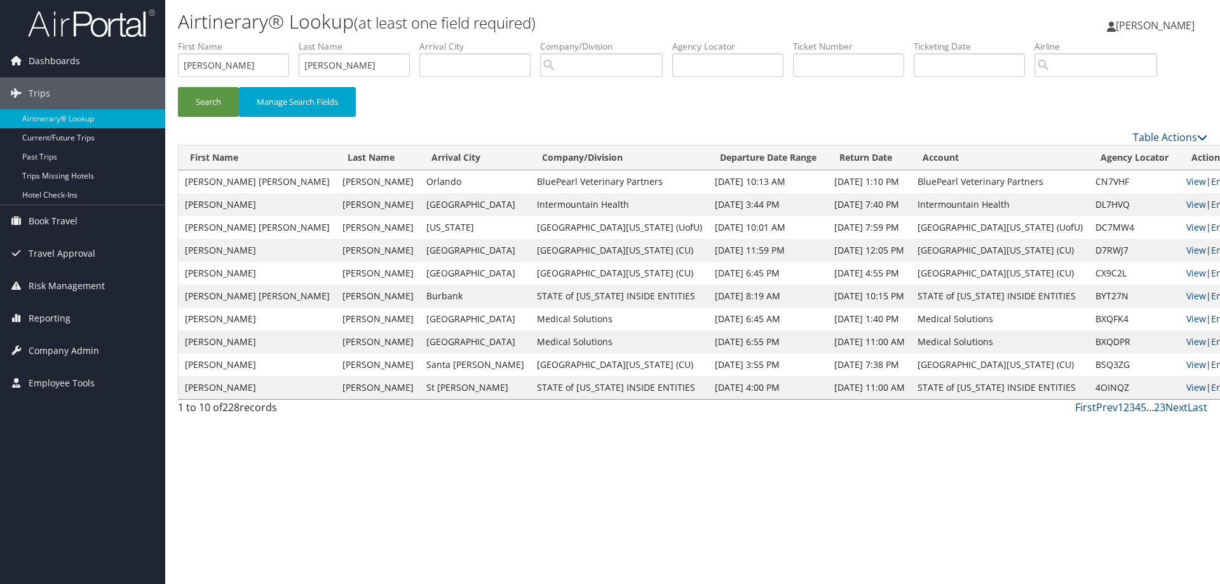 The width and height of the screenshot is (1220, 584). What do you see at coordinates (974, 46) in the screenshot?
I see `label: Ticketing Date` at bounding box center [974, 46].